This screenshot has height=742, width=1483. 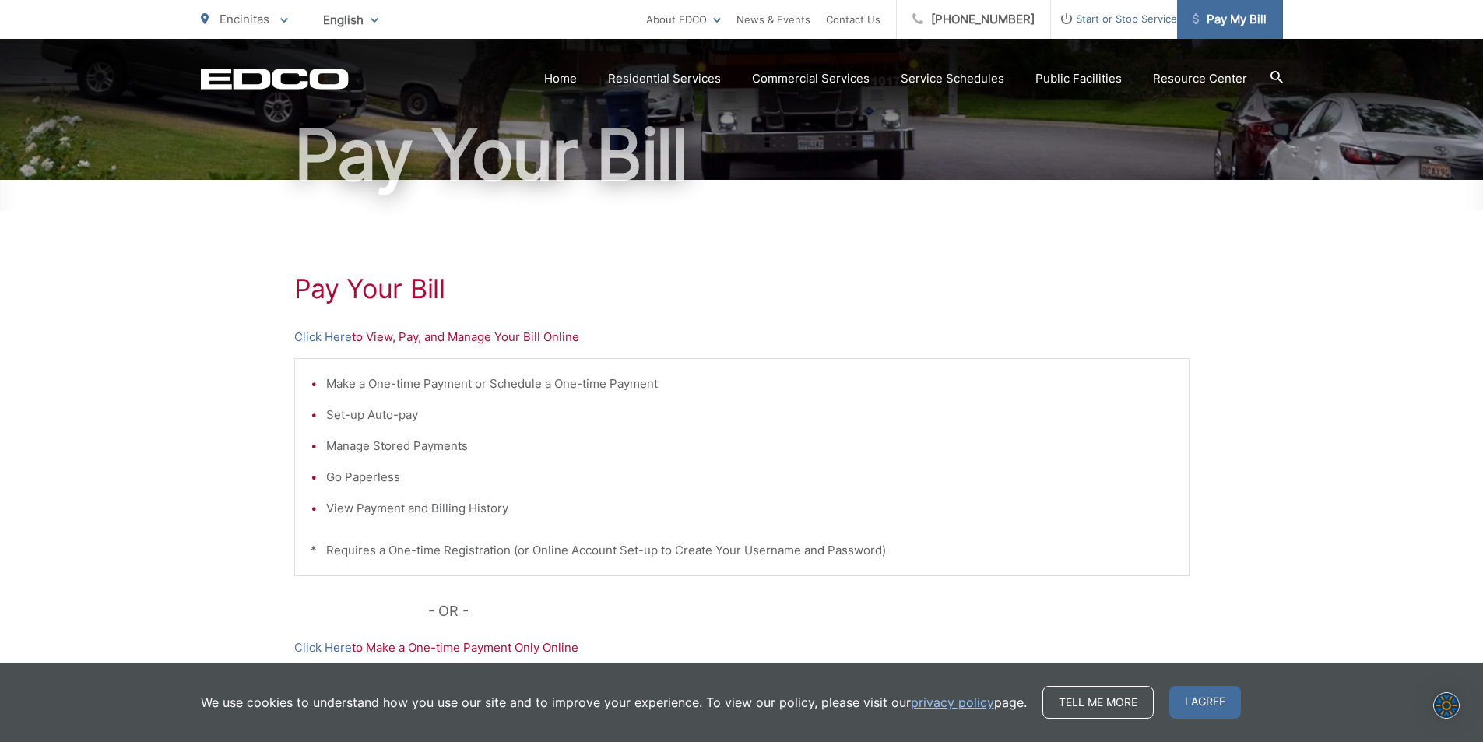 What do you see at coordinates (742, 550) in the screenshot?
I see `p: * Requires a One-time Registration (or Online Account Set-up to Create Your Username and Password)` at bounding box center [742, 550].